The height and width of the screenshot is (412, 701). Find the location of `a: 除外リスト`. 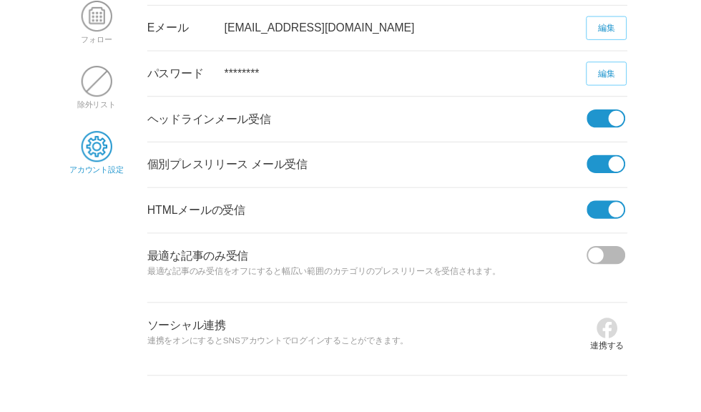

a: 除外リスト is located at coordinates (98, 101).